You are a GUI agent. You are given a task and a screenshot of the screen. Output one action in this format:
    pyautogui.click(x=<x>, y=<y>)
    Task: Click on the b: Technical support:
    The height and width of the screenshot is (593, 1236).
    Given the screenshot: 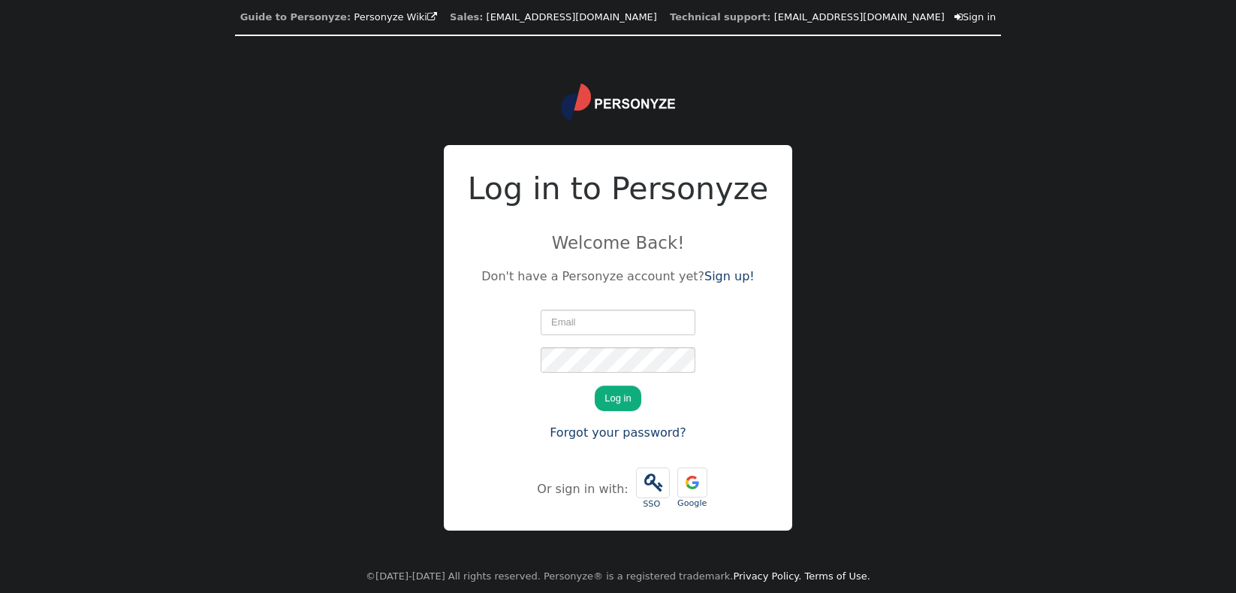 What is the action you would take?
    pyautogui.click(x=720, y=17)
    